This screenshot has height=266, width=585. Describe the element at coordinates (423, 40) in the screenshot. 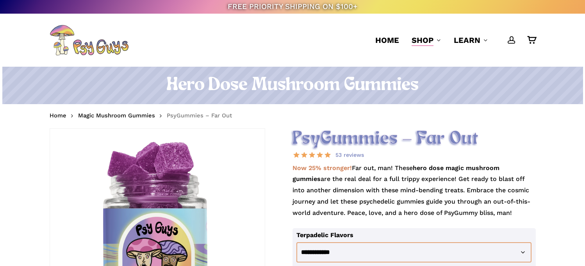

I see `span: Shop` at that location.